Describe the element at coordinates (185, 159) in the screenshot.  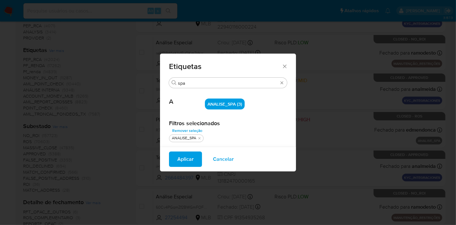
I see `span: Aplicar` at that location.